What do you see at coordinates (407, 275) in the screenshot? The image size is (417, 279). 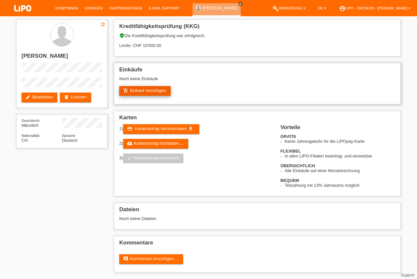 I see `a: Support` at bounding box center [407, 275].